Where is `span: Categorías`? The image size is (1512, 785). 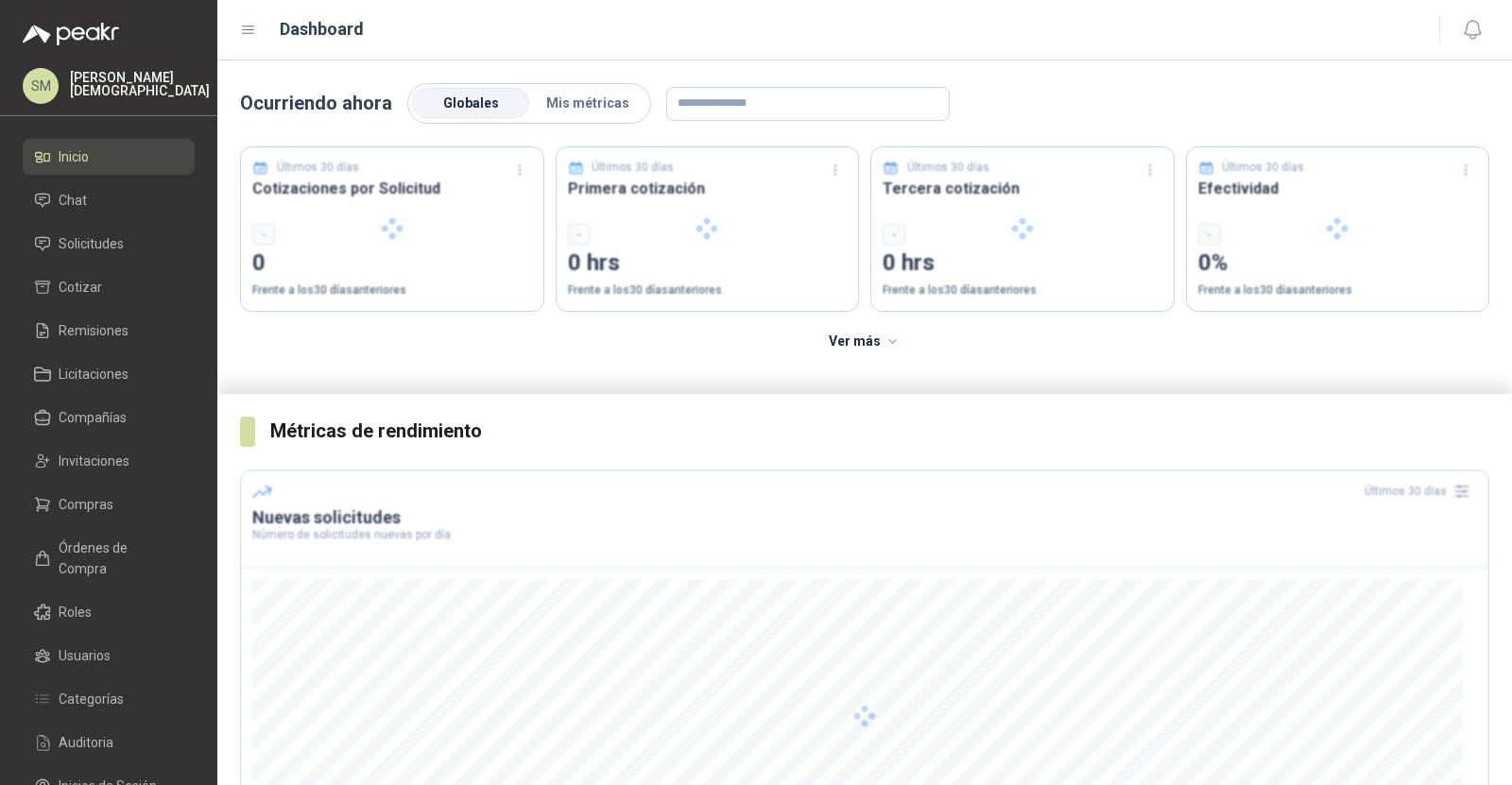 span: Categorías is located at coordinates (91, 699).